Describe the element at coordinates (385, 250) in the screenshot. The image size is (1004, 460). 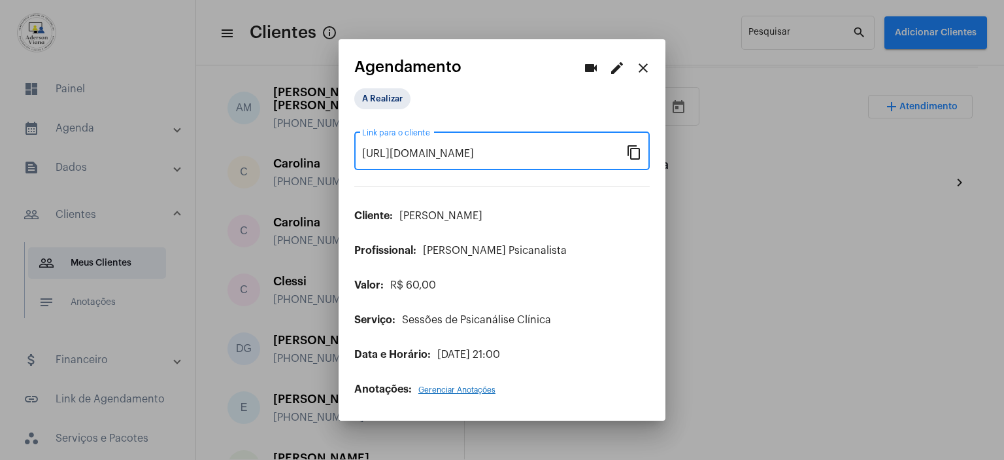
I see `span: Profissional:` at that location.